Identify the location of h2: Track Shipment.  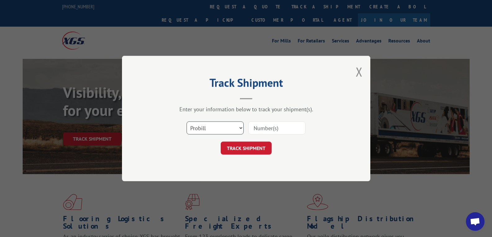
(246, 84).